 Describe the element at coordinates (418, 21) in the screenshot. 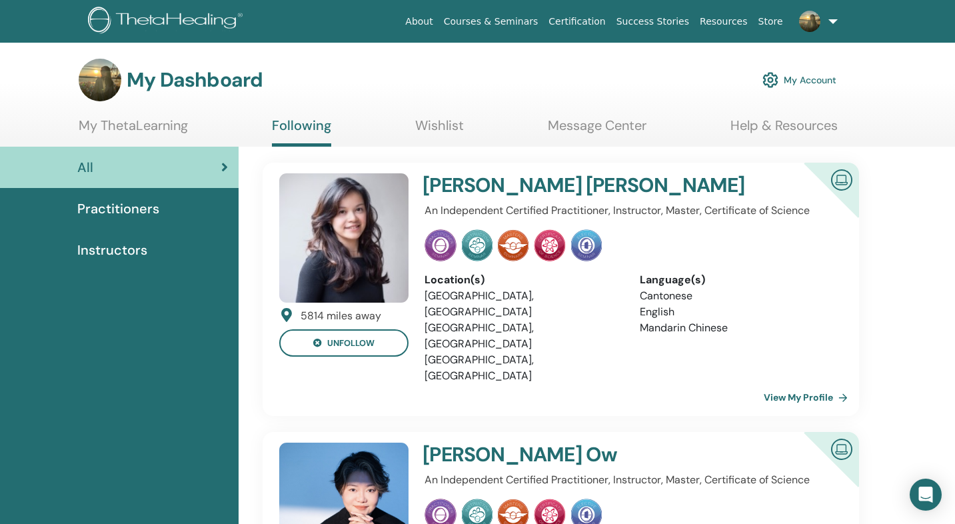

I see `a: About` at that location.